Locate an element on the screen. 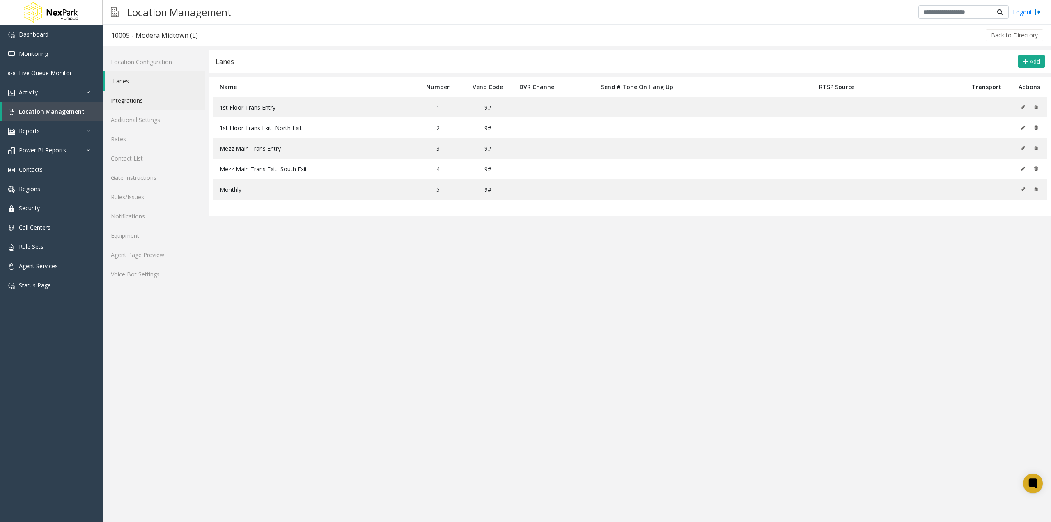 The width and height of the screenshot is (1051, 522). th: DVR Channel is located at coordinates (538, 87).